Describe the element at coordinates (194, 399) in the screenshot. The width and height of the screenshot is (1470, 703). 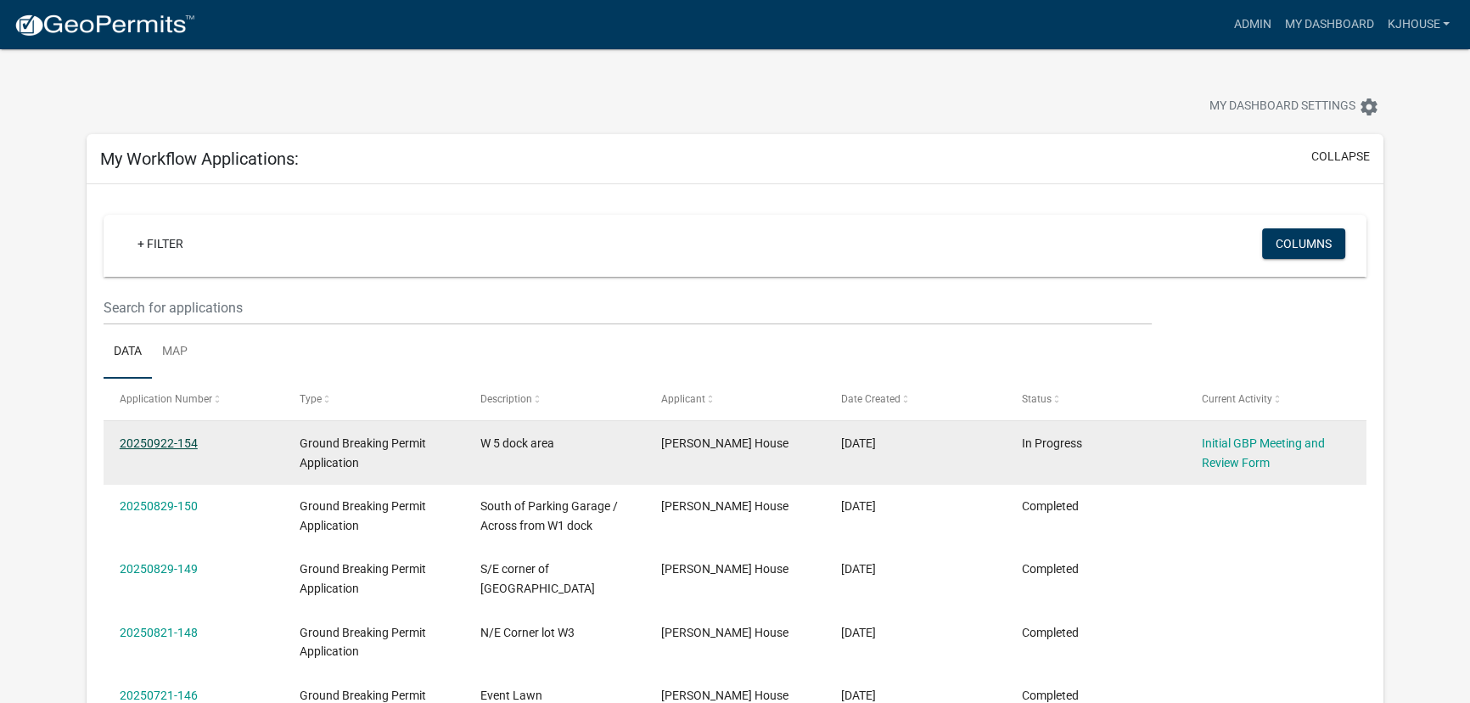
I see `datatable-header-cell: Application Number` at that location.